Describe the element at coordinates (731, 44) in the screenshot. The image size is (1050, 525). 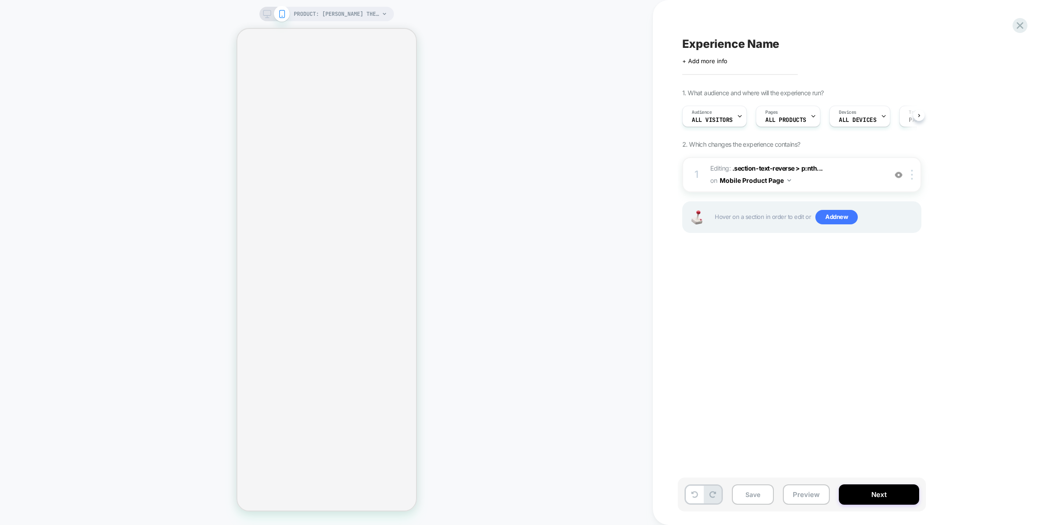
I see `span: Experience Name` at that location.